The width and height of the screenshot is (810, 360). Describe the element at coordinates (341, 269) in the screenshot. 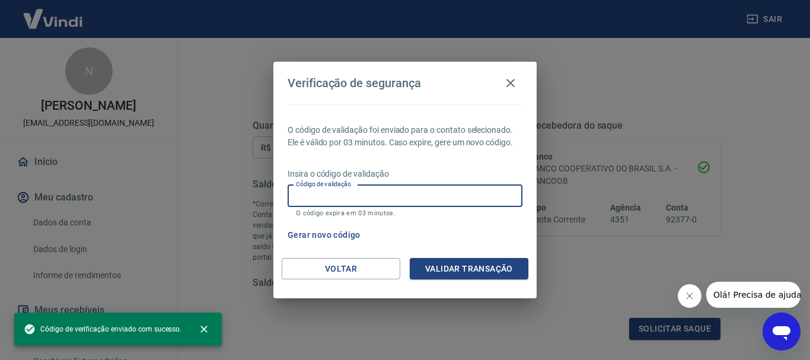

I see `button: Voltar` at that location.